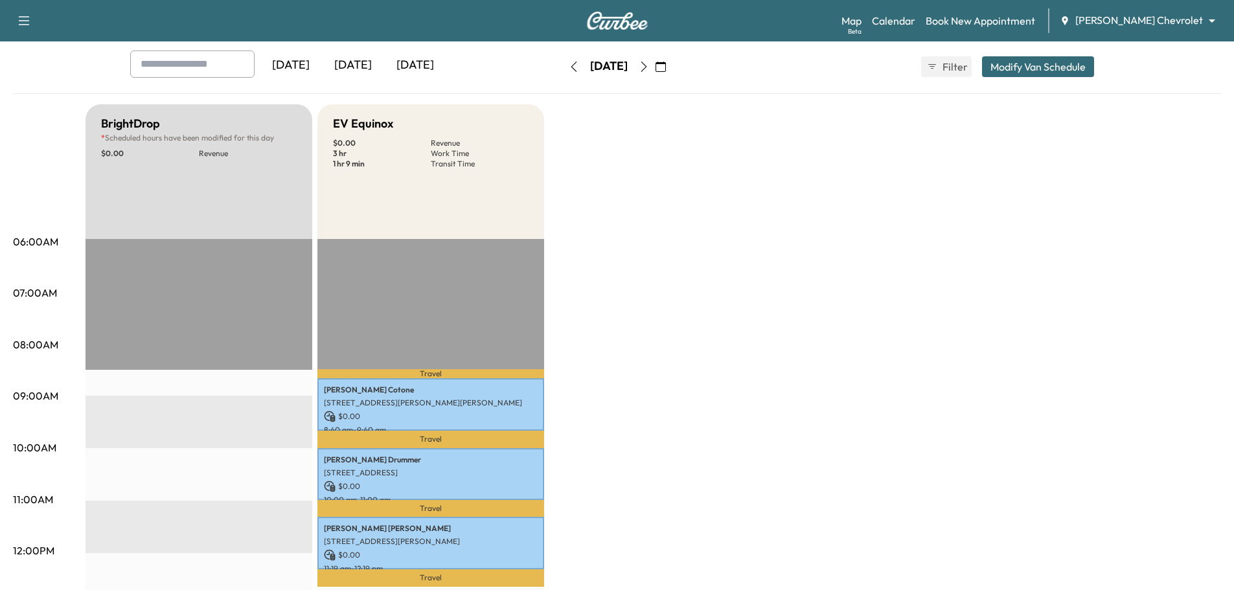  I want to click on p: 09:00AM, so click(36, 396).